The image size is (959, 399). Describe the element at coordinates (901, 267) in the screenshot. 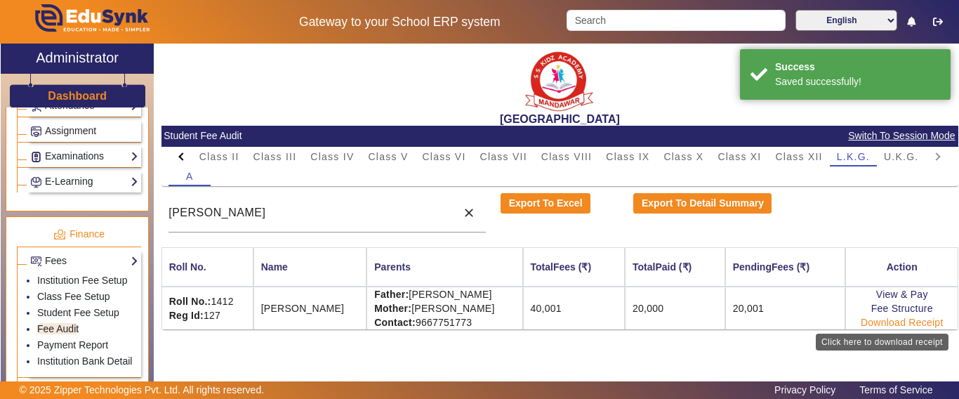

I see `th: Action` at that location.